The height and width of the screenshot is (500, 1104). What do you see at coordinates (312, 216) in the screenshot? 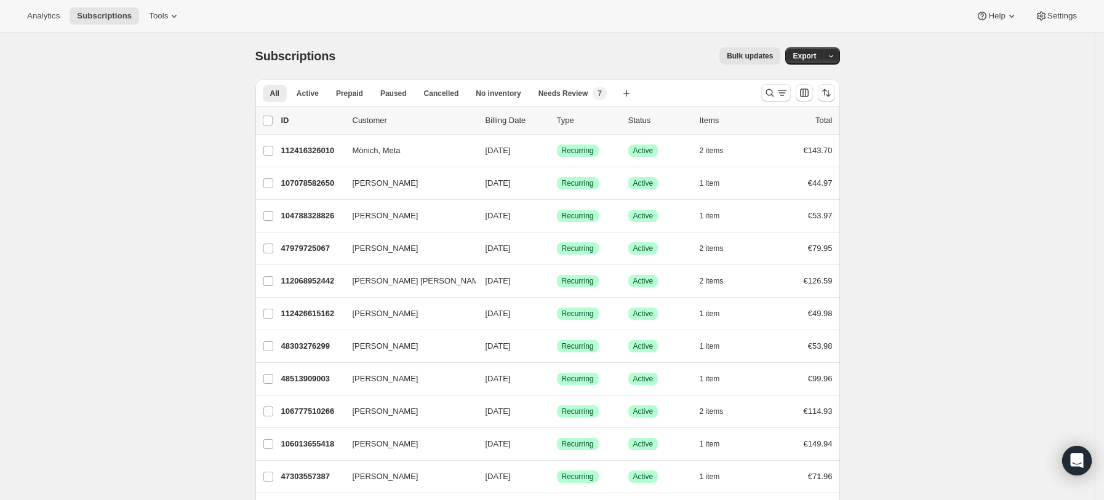
I see `p: 104788328826` at bounding box center [312, 216].